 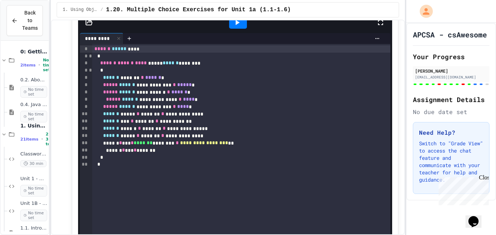 What do you see at coordinates (451, 133) in the screenshot?
I see `h3: Need Help?` at bounding box center [451, 133].